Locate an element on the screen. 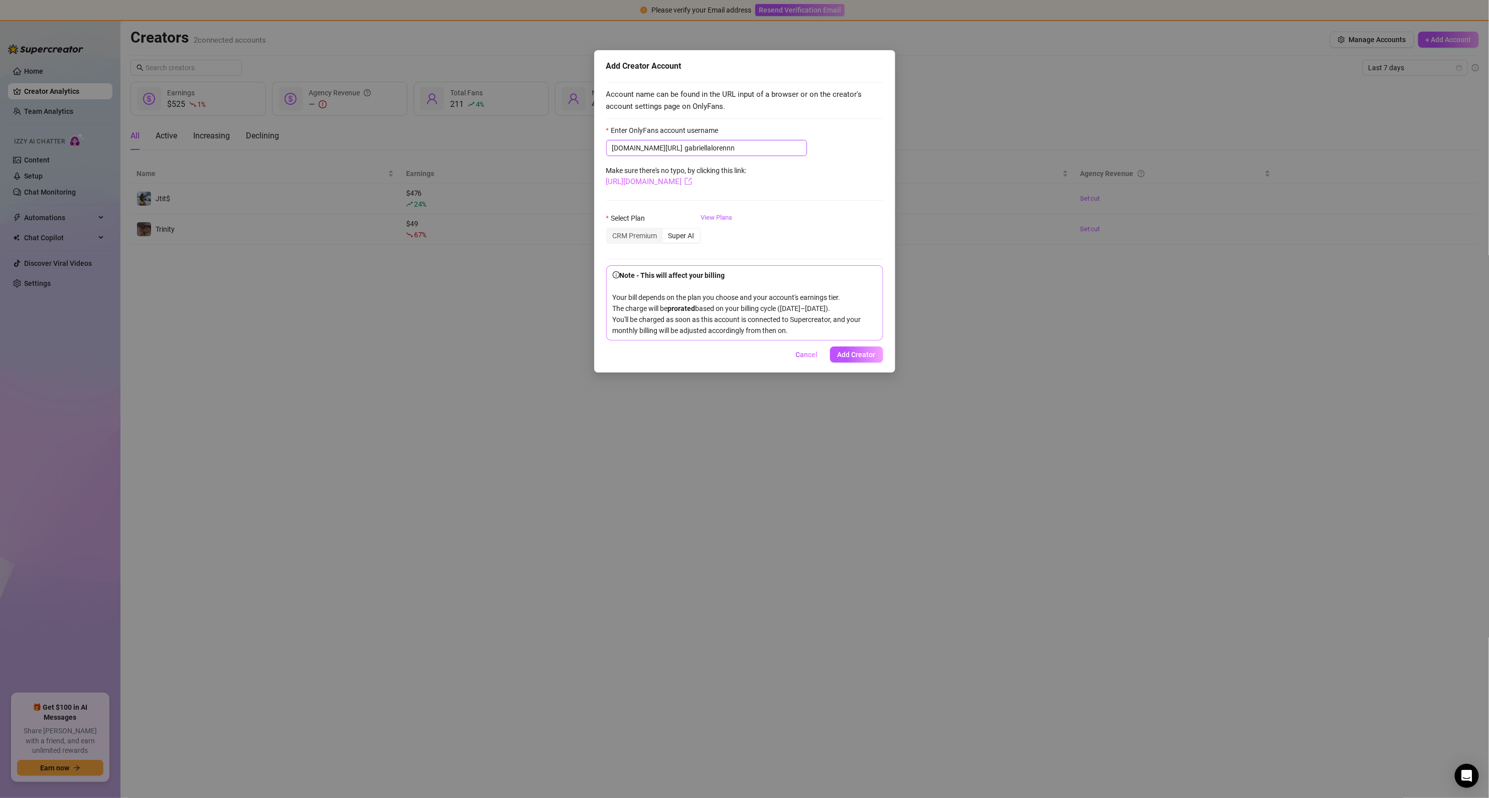  span: Account name can be found in the URL input of a browser or on the creator's account settings page... is located at coordinates (745, 100).